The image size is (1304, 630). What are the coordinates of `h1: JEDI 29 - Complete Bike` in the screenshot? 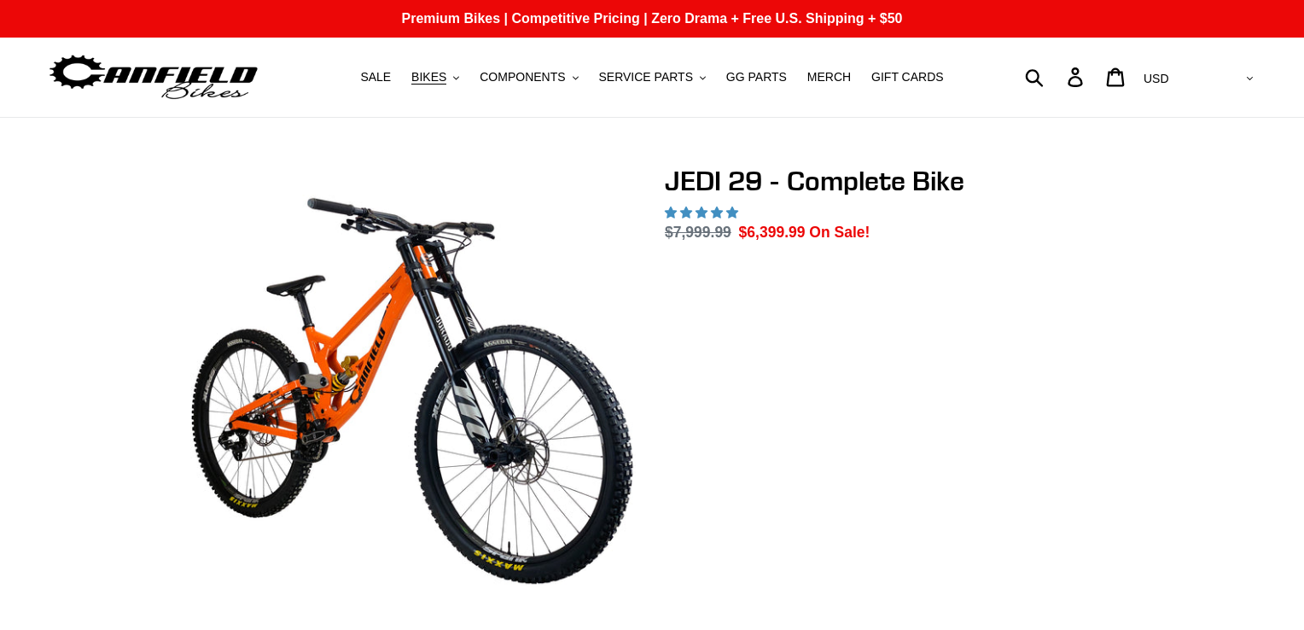 It's located at (891, 181).